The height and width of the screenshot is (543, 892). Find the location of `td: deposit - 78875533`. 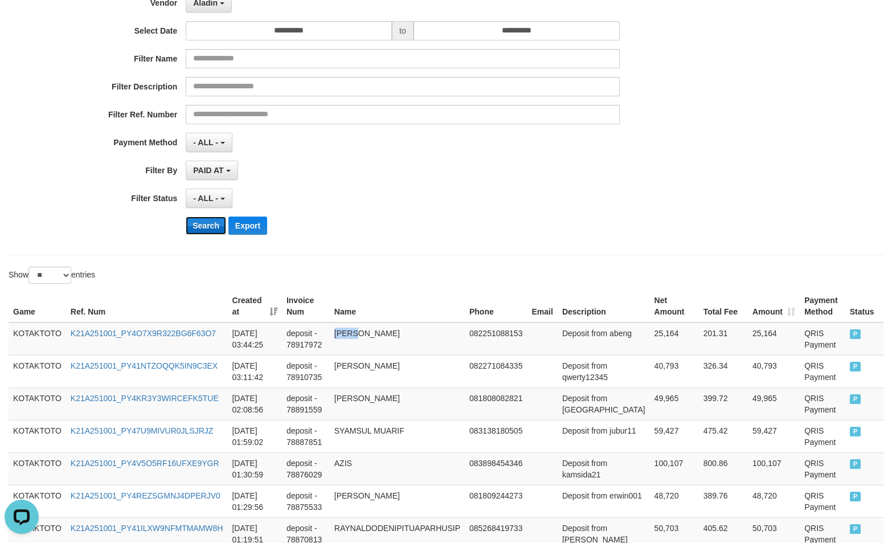

td: deposit - 78875533 is located at coordinates (306, 501).